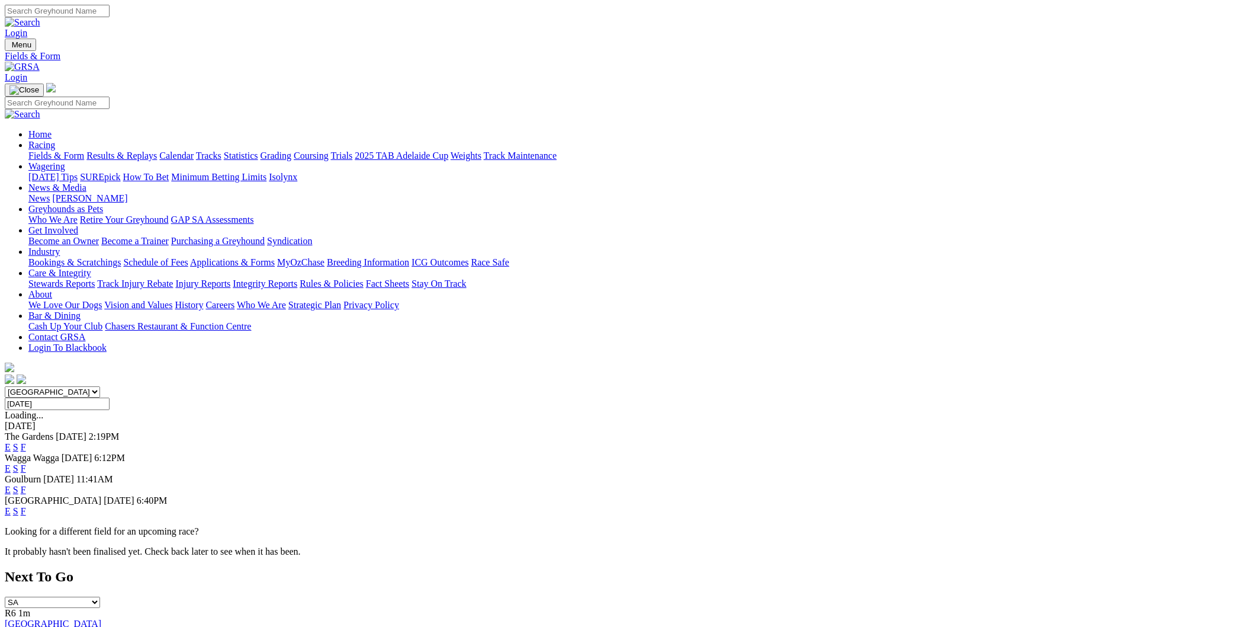  I want to click on div: Greyhounds as Pets, so click(639, 220).